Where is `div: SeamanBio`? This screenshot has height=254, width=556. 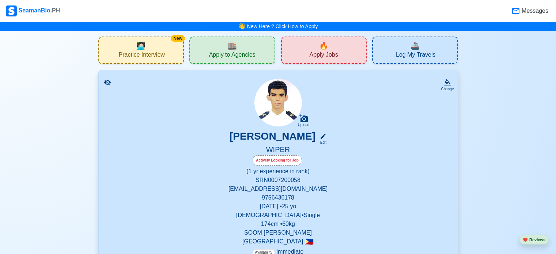 div: SeamanBio is located at coordinates (33, 11).